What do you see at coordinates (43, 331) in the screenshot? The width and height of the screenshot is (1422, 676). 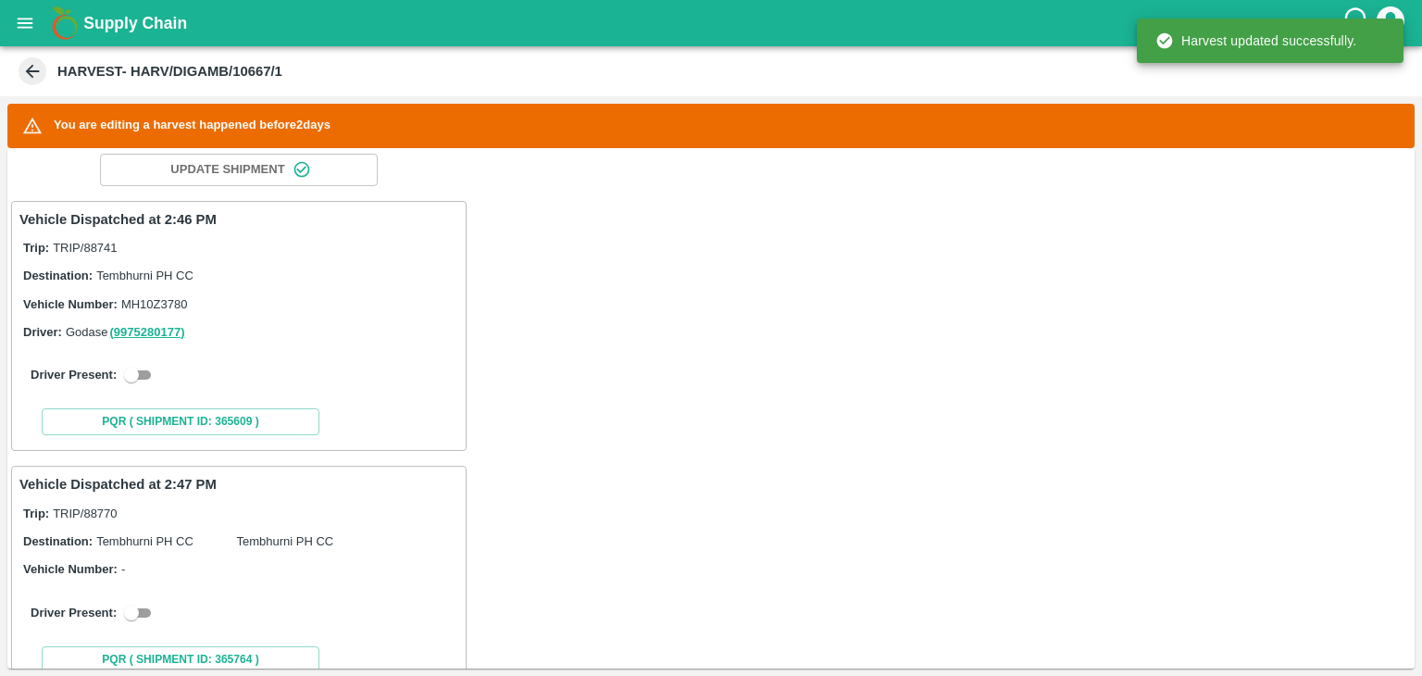 I see `label: Driver:` at bounding box center [43, 331].